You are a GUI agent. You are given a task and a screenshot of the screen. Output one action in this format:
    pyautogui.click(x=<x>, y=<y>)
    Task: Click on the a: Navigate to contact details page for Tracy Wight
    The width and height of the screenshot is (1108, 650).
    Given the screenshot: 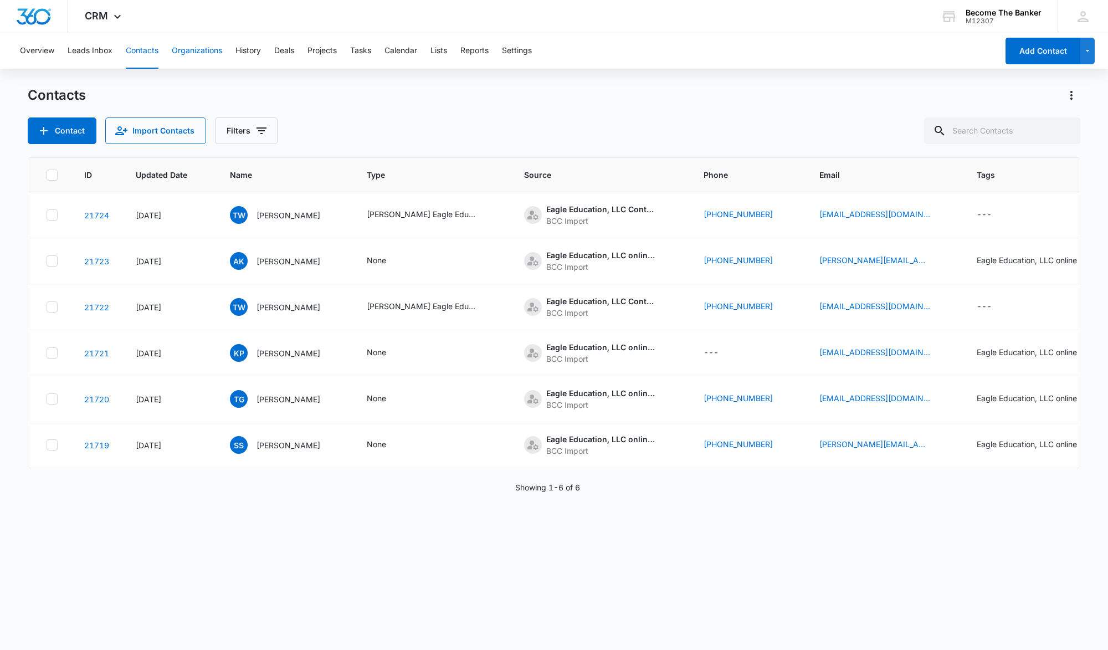 What is the action you would take?
    pyautogui.click(x=96, y=307)
    